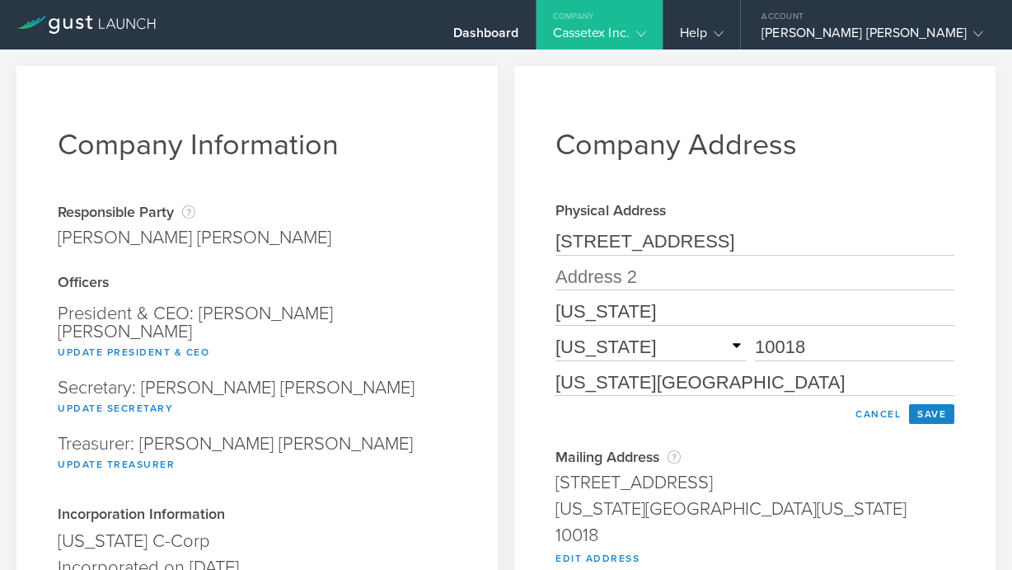 This screenshot has width=1012, height=570. Describe the element at coordinates (755, 242) in the screenshot. I see `input: Address` at that location.